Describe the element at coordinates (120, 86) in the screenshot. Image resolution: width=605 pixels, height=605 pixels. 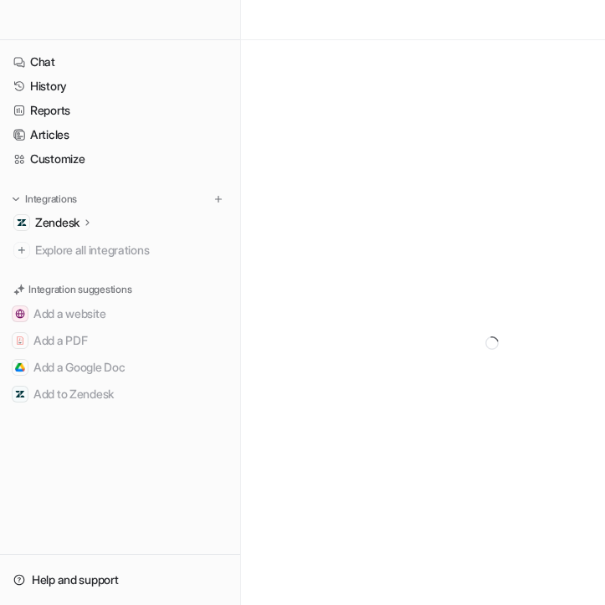
I see `a: History` at that location.